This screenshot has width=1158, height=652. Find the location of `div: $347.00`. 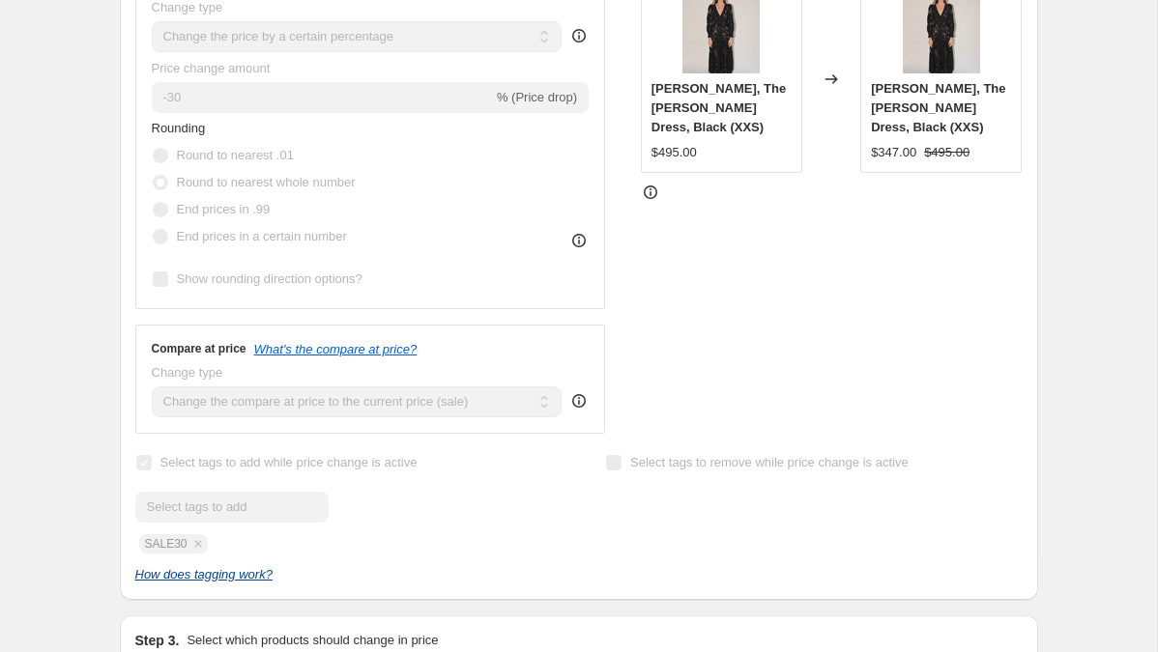

div: $347.00 is located at coordinates (893, 153).